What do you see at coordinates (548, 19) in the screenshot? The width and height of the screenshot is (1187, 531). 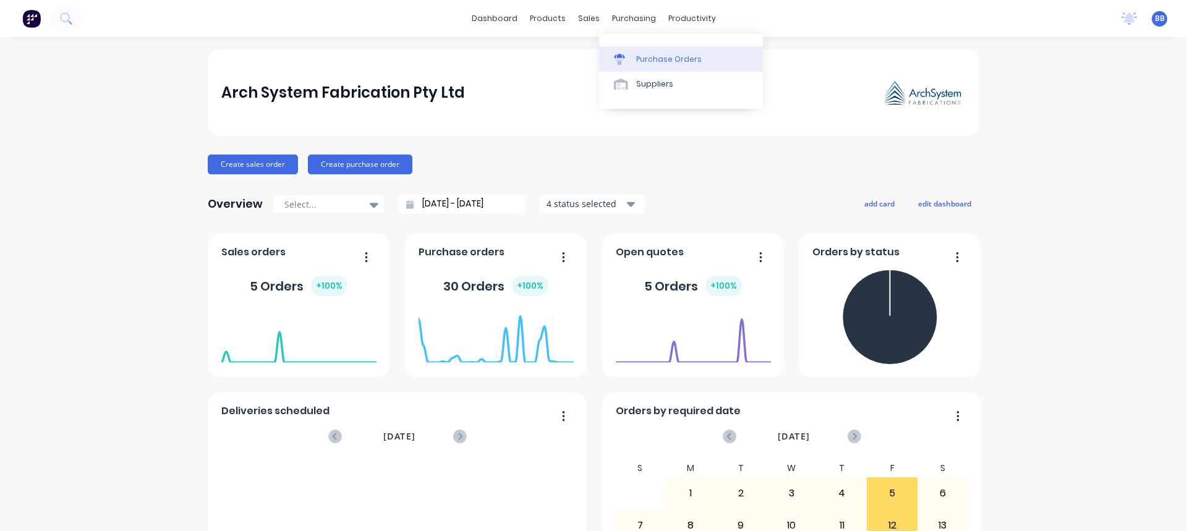 I see `div: products` at bounding box center [548, 19].